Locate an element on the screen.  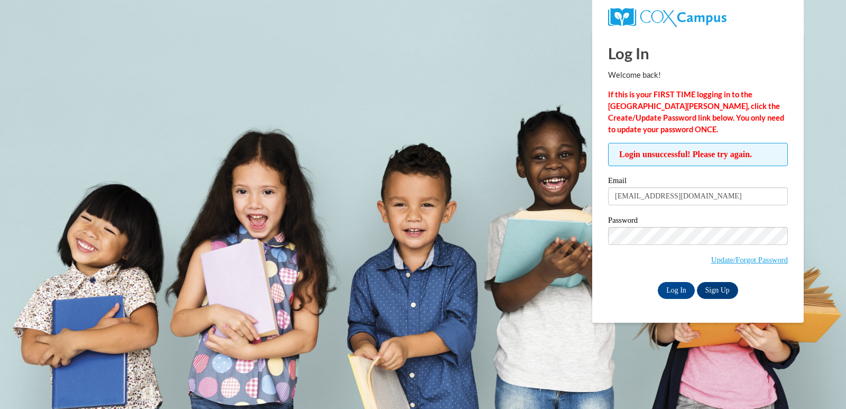
label: Email is located at coordinates (698, 182).